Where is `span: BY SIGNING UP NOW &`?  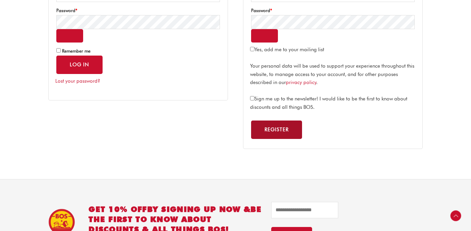 span: BY SIGNING UP NOW & is located at coordinates (199, 209).